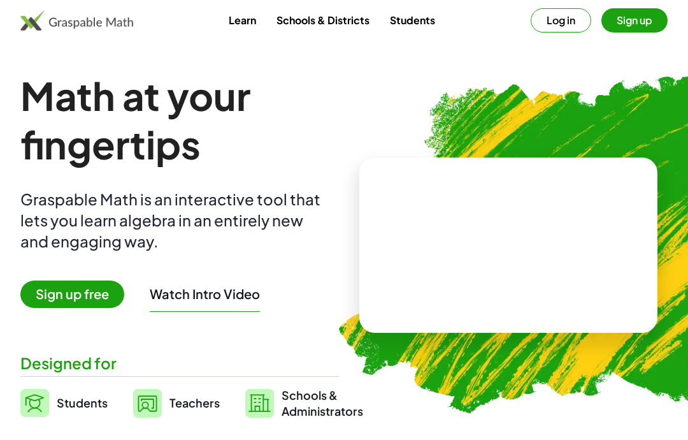 The image size is (688, 440). What do you see at coordinates (72, 294) in the screenshot?
I see `span: Sign up free` at bounding box center [72, 294].